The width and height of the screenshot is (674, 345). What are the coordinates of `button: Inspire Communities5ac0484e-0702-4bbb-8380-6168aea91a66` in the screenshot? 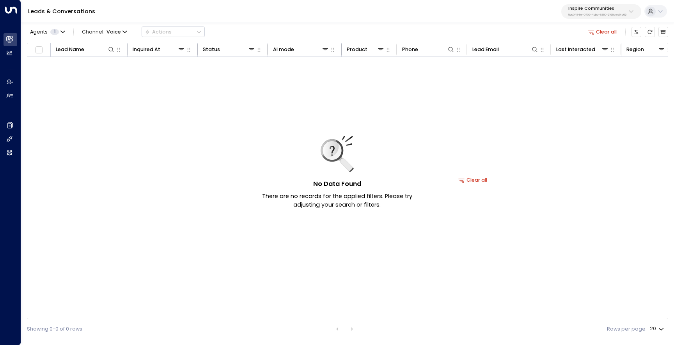 It's located at (601, 11).